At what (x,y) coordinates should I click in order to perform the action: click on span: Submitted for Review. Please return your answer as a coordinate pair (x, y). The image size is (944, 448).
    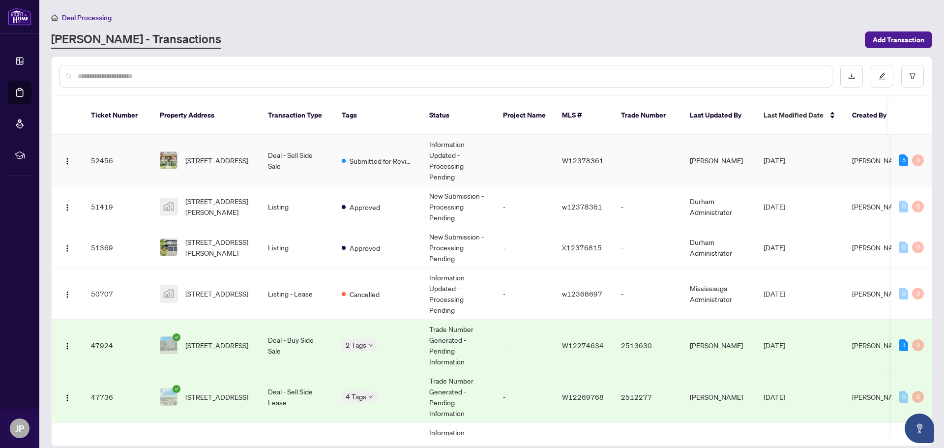
    Looking at the image, I should click on (381, 161).